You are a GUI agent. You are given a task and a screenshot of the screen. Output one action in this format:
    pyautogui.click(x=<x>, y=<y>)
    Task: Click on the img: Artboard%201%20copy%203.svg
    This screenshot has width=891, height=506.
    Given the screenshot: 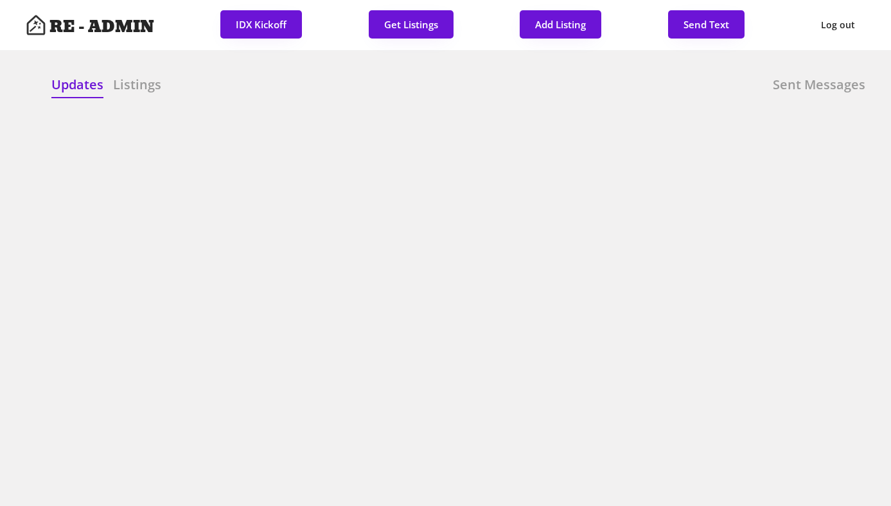 What is the action you would take?
    pyautogui.click(x=36, y=25)
    